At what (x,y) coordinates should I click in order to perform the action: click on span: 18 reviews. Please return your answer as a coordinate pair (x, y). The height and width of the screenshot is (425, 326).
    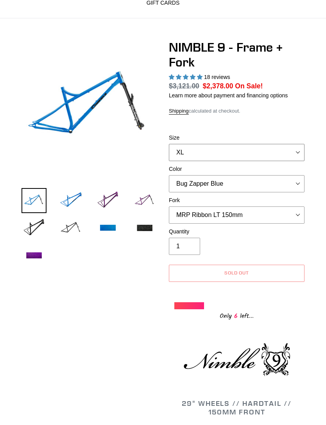
    Looking at the image, I should click on (217, 77).